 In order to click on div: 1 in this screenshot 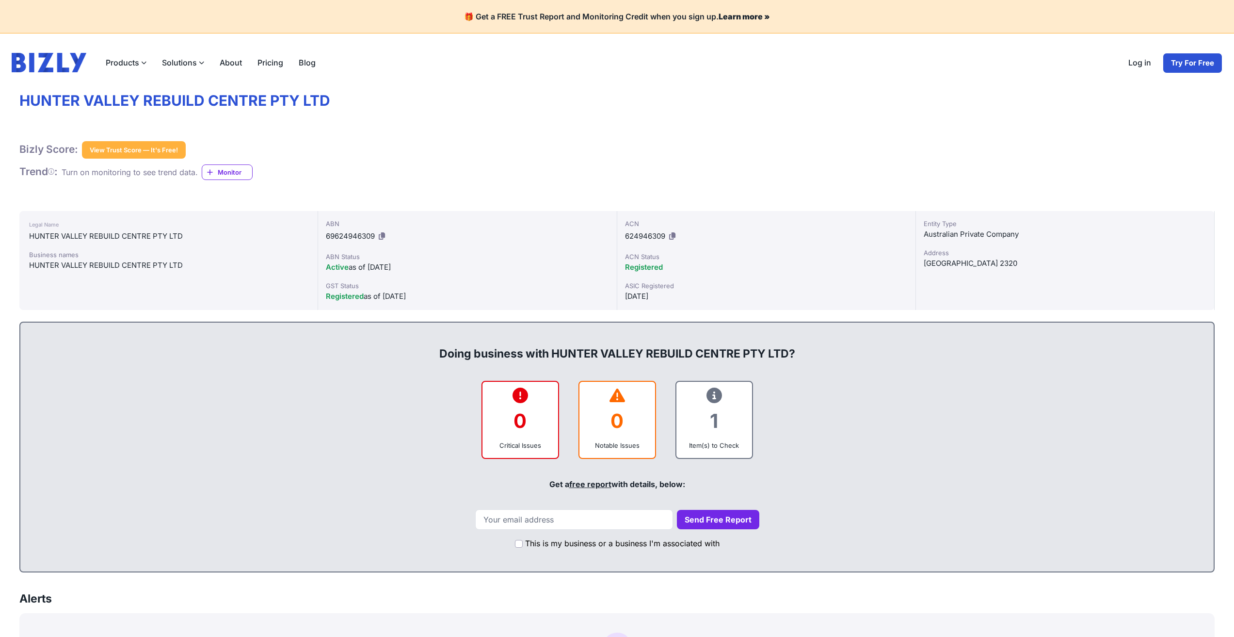, I will do `click(714, 420)`.